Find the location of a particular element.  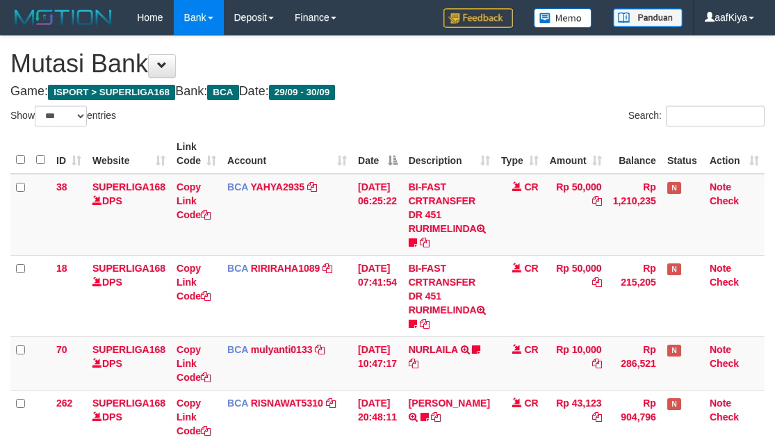

span: 70 is located at coordinates (62, 349).